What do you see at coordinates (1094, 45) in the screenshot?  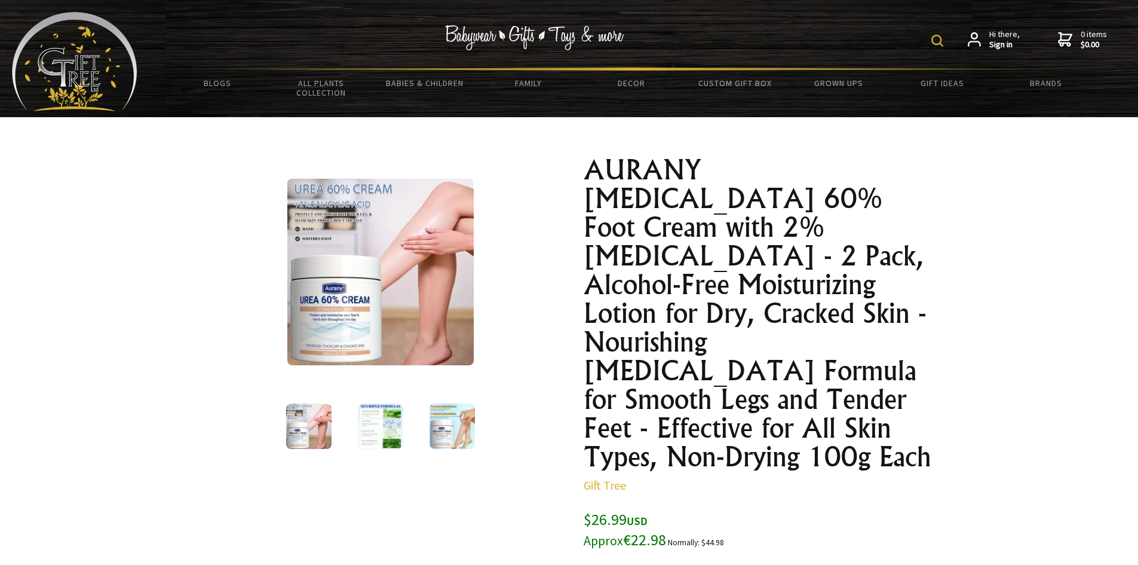 I see `strong: $0.00` at bounding box center [1094, 45].